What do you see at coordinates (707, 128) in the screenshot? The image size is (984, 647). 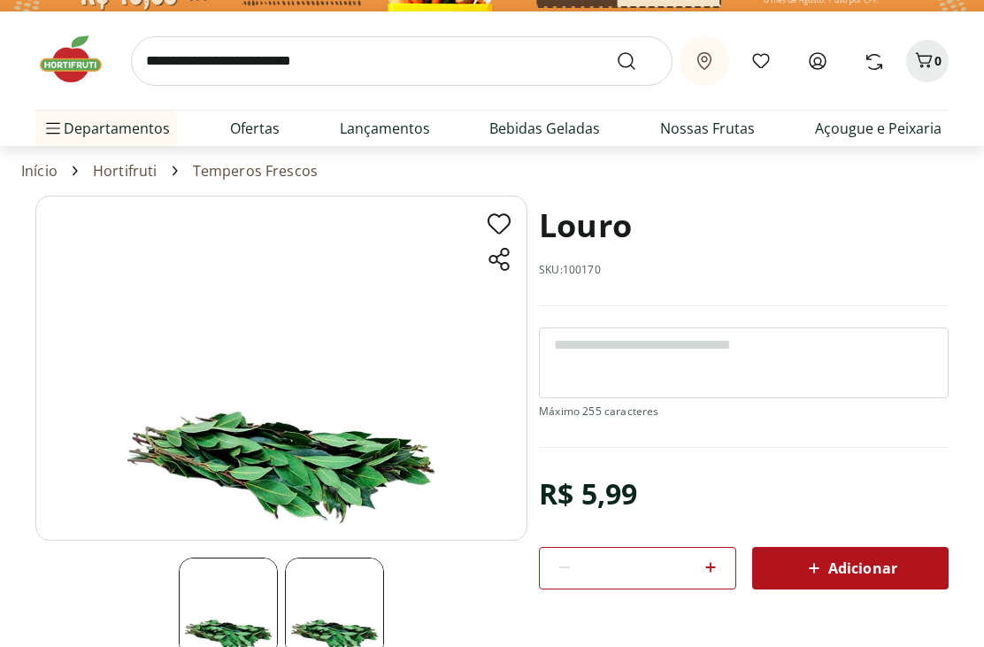 I see `a: Nossas Frutas` at bounding box center [707, 128].